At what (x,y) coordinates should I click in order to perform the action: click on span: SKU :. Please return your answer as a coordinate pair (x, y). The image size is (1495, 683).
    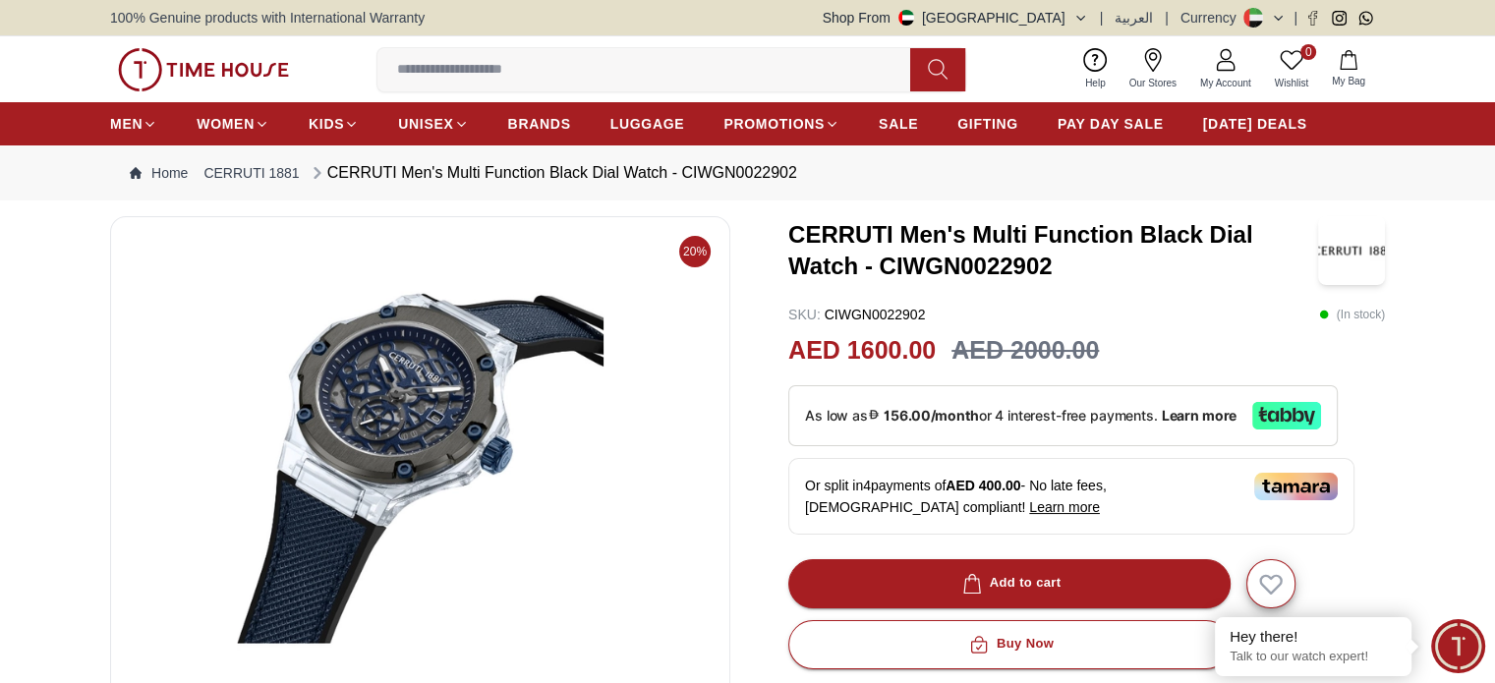
    Looking at the image, I should click on (804, 315).